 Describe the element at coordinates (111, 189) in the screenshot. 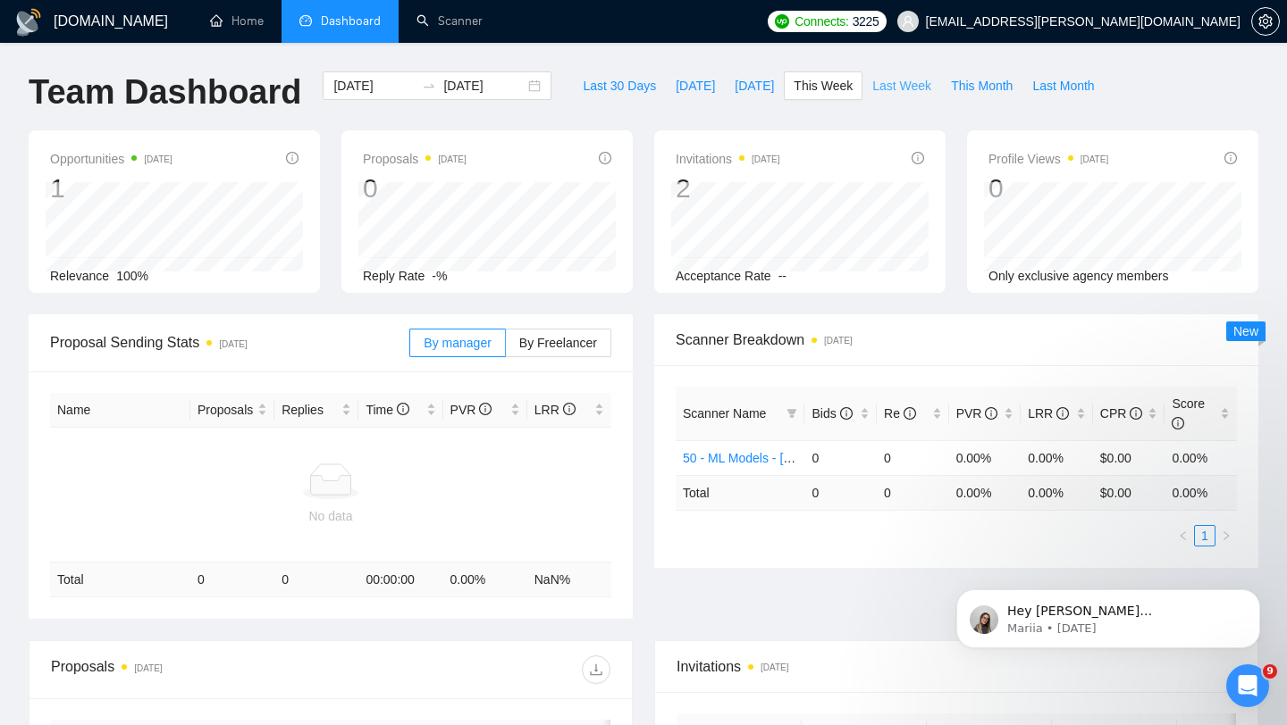

I see `div: 1` at that location.